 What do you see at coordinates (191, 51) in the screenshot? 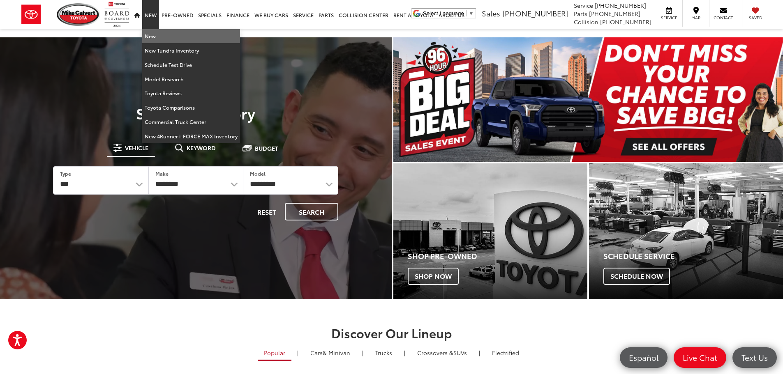
I see `a: New Tundra Inventory` at bounding box center [191, 51].